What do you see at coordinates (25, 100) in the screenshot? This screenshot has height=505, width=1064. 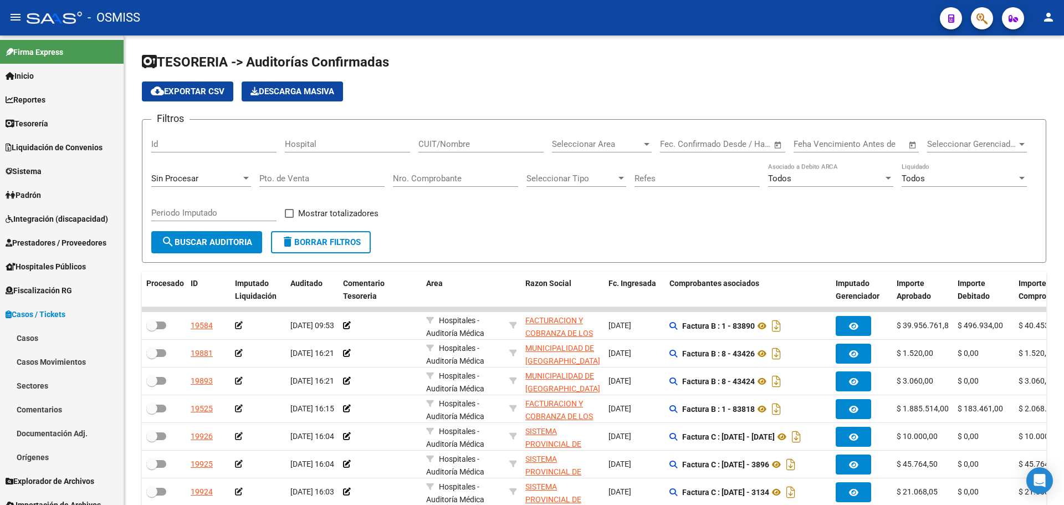 I see `span: Reportes` at bounding box center [25, 100].